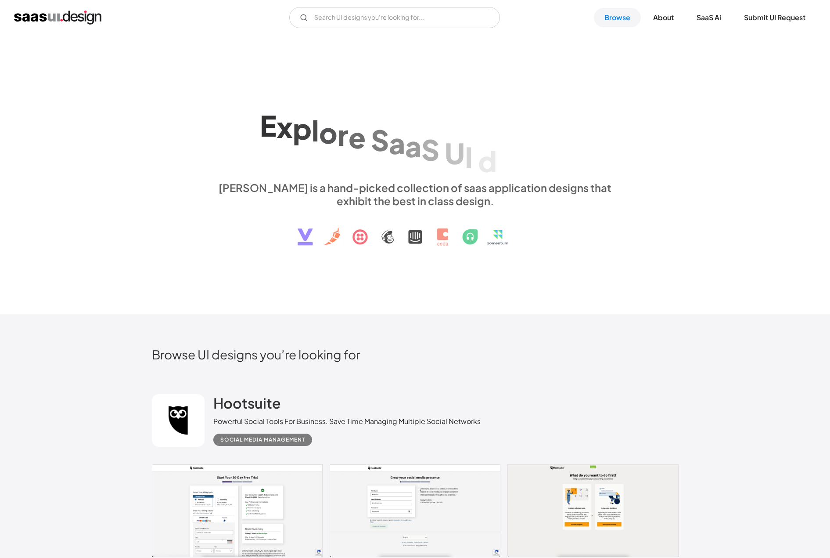 The height and width of the screenshot is (558, 830). Describe the element at coordinates (263, 440) in the screenshot. I see `div: Social Media Management` at that location.